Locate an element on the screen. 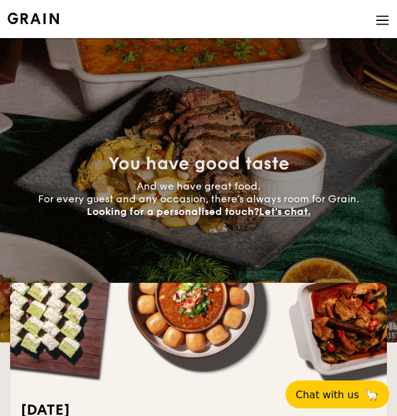 This screenshot has width=397, height=416. span: And we have great food. For every guest and any occasion, there’s always room for Grain. is located at coordinates (198, 198).